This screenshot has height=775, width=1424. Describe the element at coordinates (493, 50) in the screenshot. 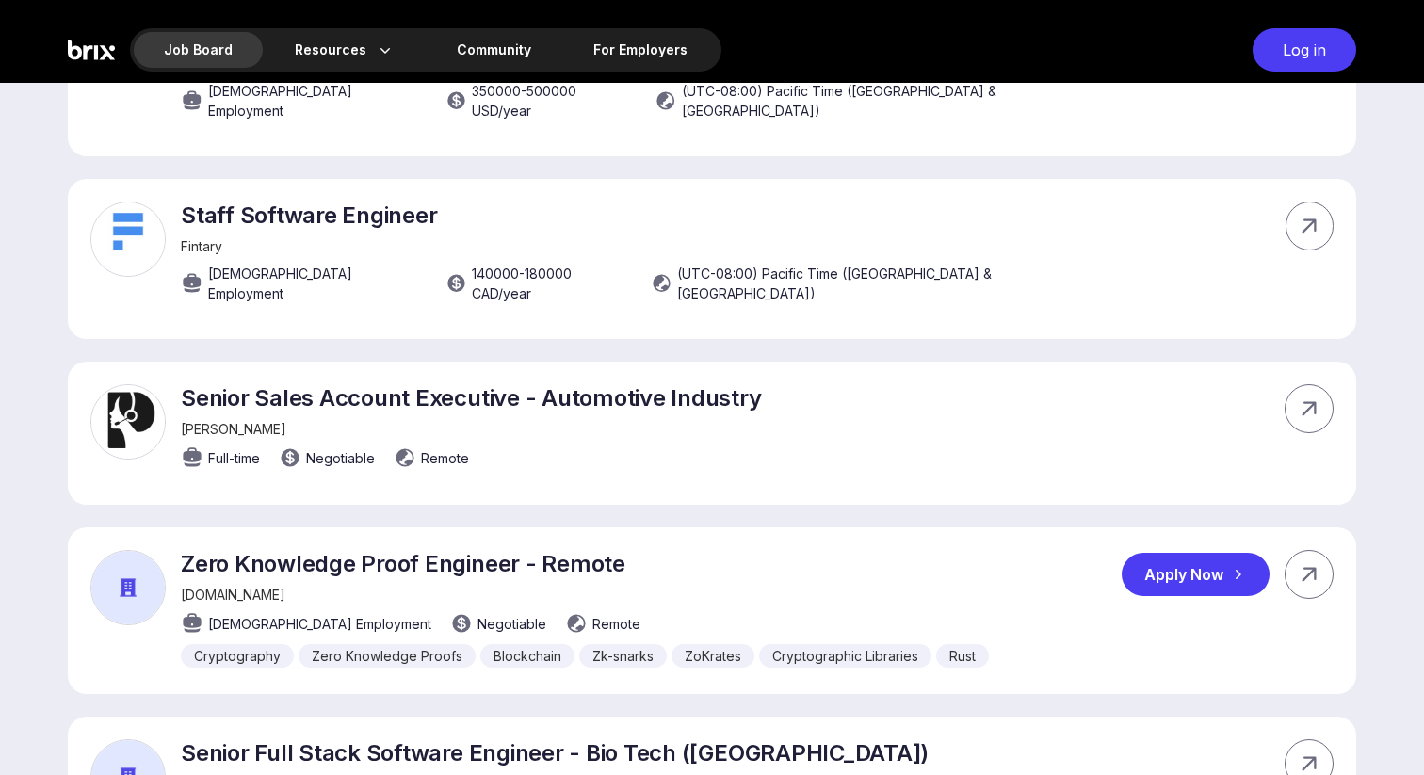

I see `div: Community` at that location.